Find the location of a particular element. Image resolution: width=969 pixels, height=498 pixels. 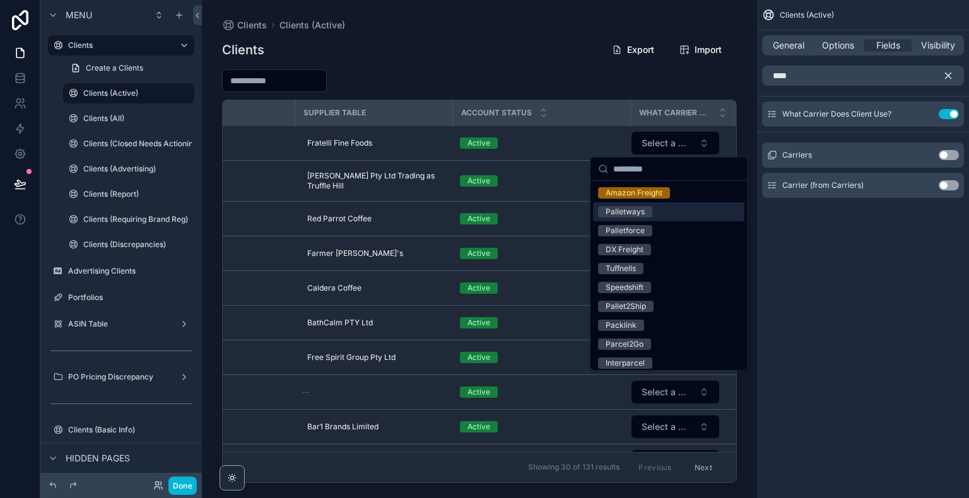

div: Tuffnells is located at coordinates (621, 269).